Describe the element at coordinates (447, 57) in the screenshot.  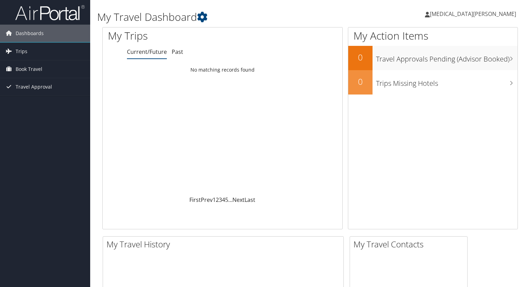
I see `h3: Travel Approvals Pending (Advisor Booked)` at that location.